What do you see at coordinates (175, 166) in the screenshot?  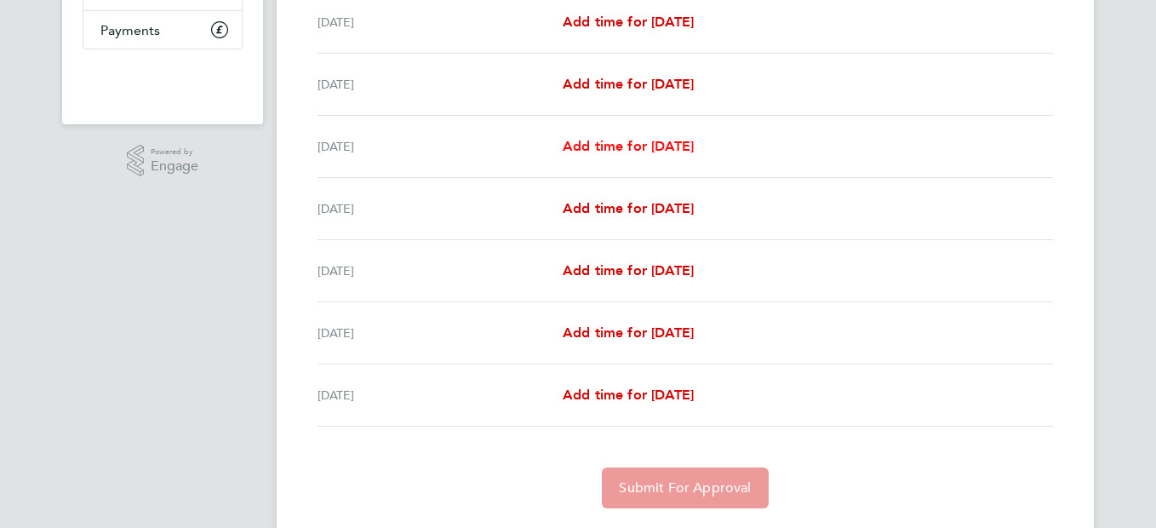 I see `span: Engage` at bounding box center [175, 166].